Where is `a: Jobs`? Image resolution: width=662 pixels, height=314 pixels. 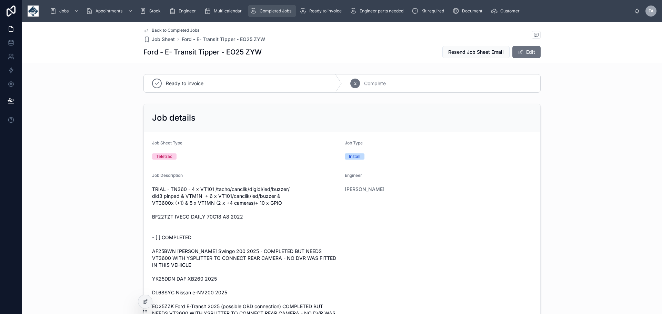
a: Jobs is located at coordinates (65, 11).